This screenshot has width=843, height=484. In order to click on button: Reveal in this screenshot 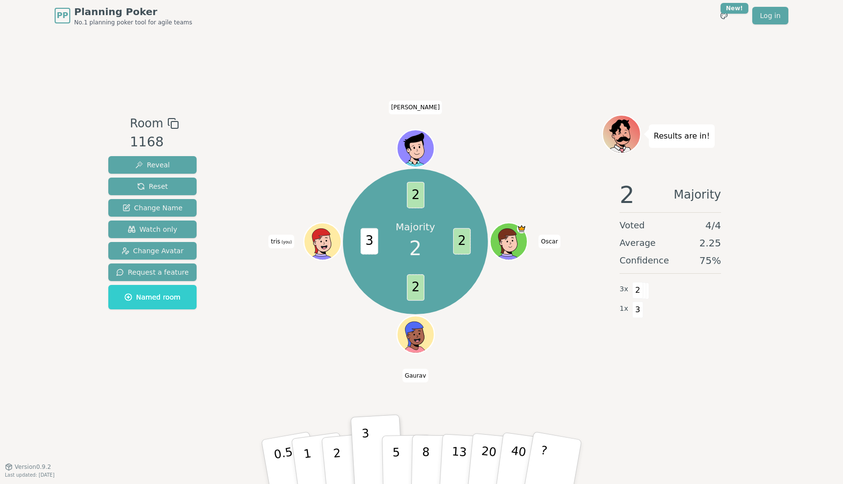, I will do `click(152, 165)`.